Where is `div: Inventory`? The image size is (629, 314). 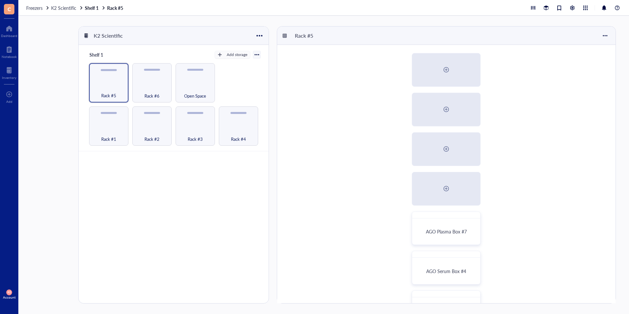
div: Inventory is located at coordinates (9, 78).